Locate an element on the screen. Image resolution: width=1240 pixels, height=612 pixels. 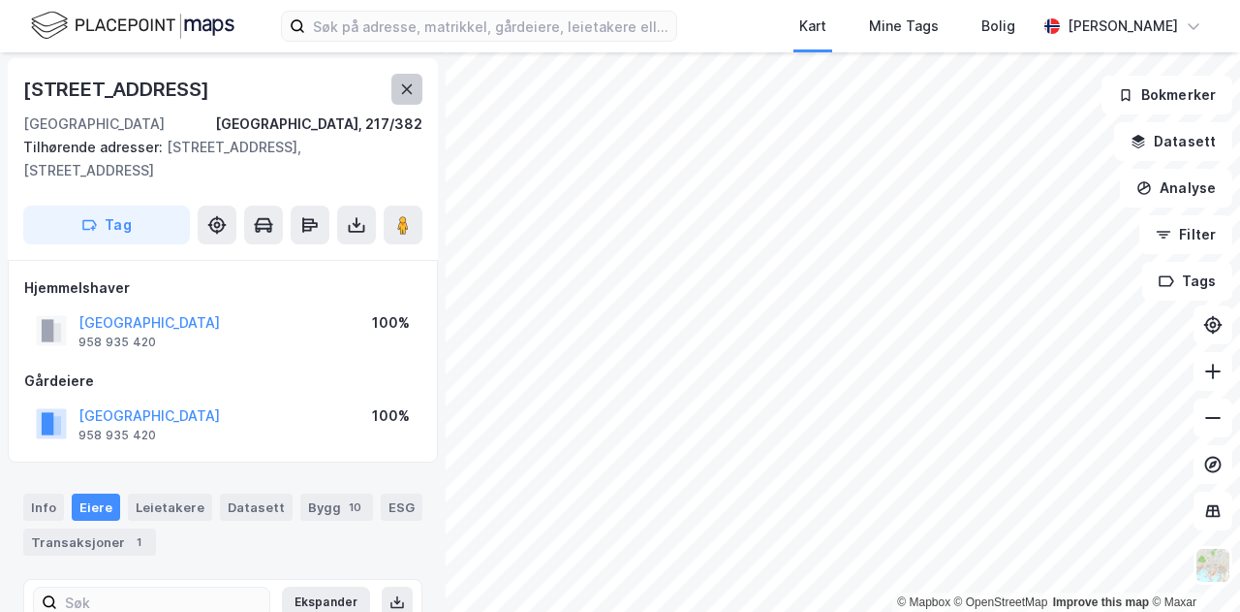
button: Filter is located at coordinates (1186, 235).